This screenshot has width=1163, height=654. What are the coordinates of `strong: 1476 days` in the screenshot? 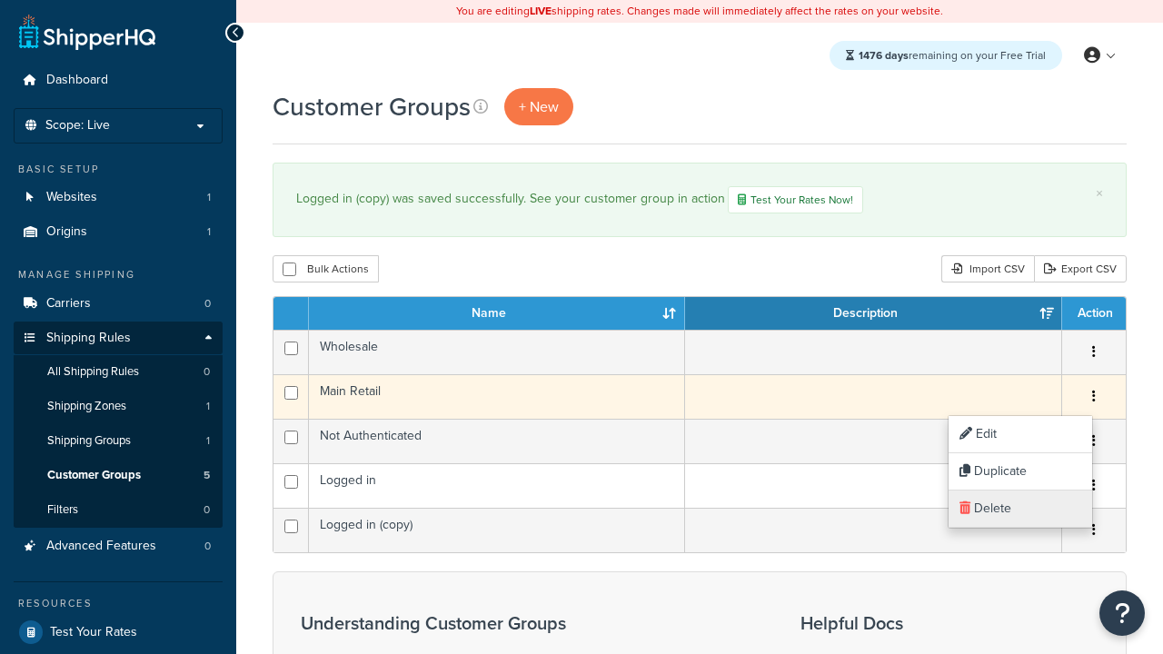 It's located at (883, 55).